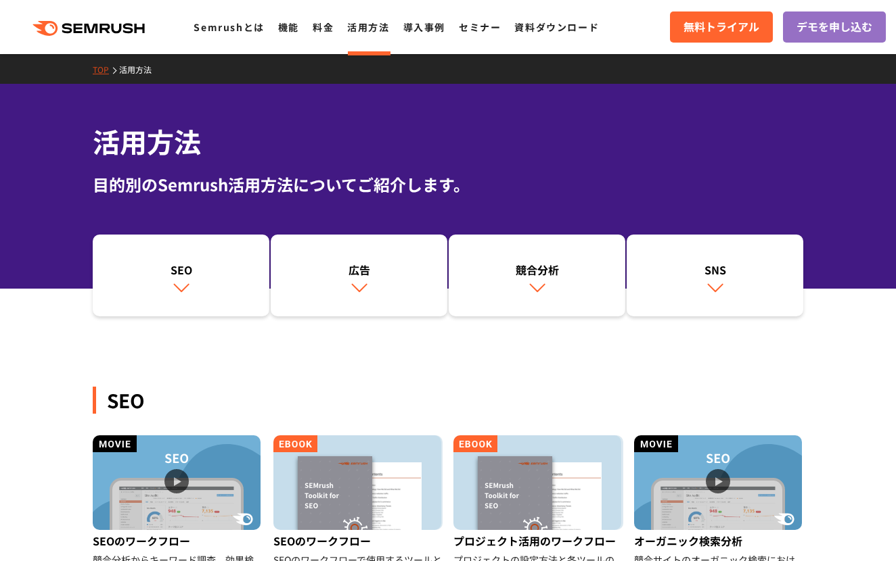  Describe the element at coordinates (834, 27) in the screenshot. I see `span: デモを申し込む` at that location.